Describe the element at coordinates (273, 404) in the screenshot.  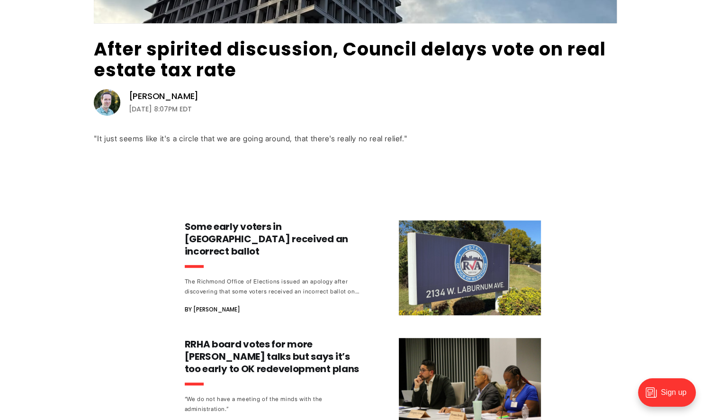
I see `div: “We do not have a meeting of the minds with the administration.”` at that location.